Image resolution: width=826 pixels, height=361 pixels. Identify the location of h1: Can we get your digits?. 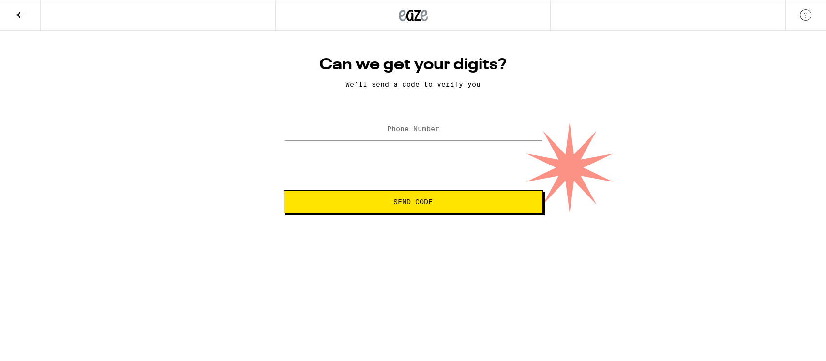
(413, 65).